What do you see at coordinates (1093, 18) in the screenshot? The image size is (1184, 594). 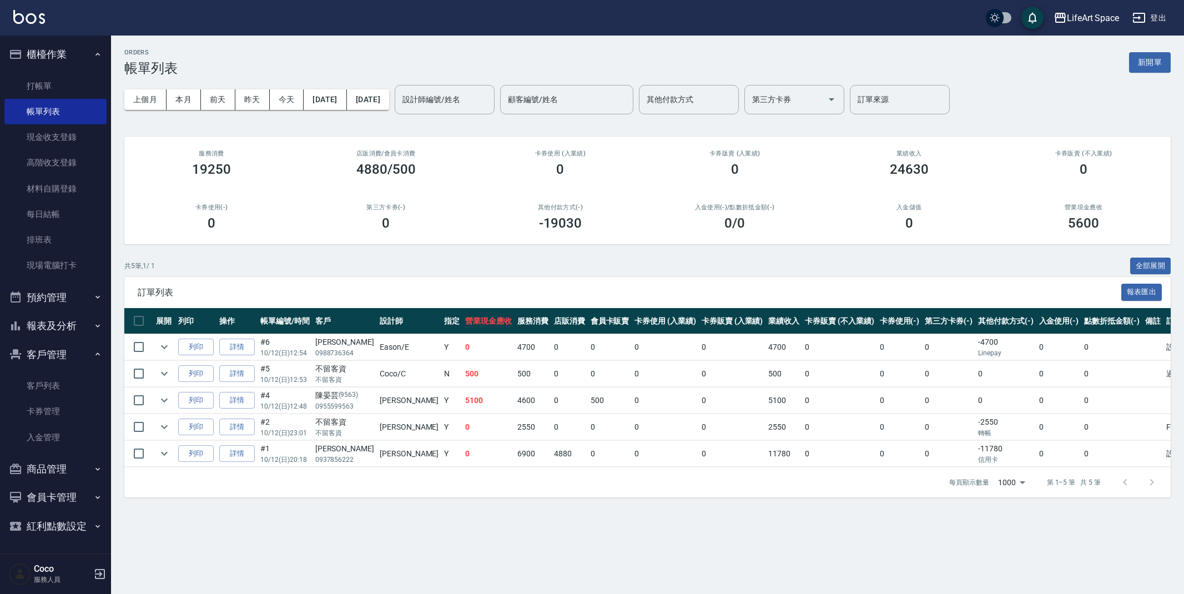 I see `div: LifeArt Space` at bounding box center [1093, 18].